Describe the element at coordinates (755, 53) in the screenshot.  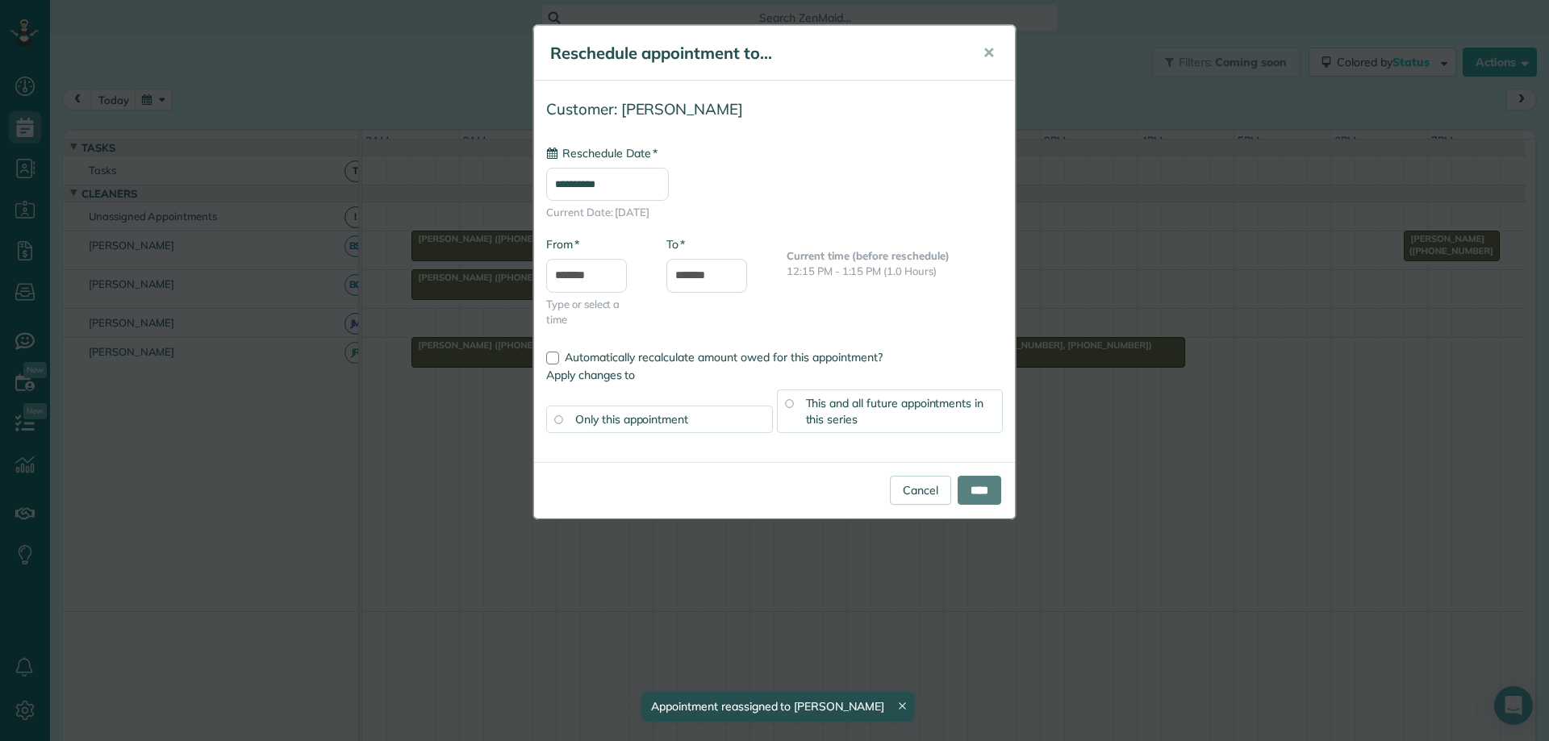
I see `h5: Reschedule appointment to...` at that location.